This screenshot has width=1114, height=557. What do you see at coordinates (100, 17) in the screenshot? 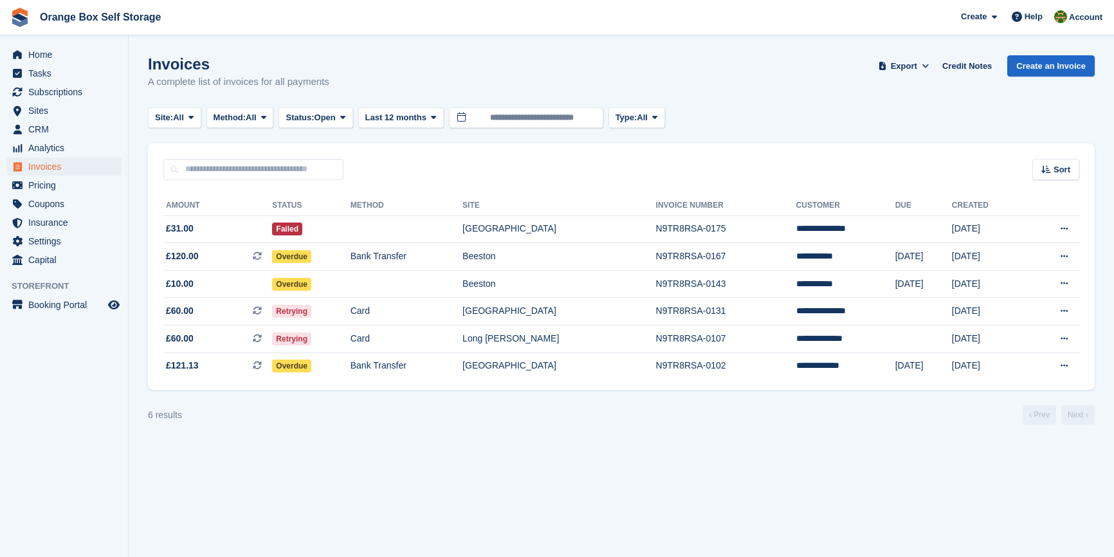
I see `a: Orange Box Self Storage` at bounding box center [100, 17].